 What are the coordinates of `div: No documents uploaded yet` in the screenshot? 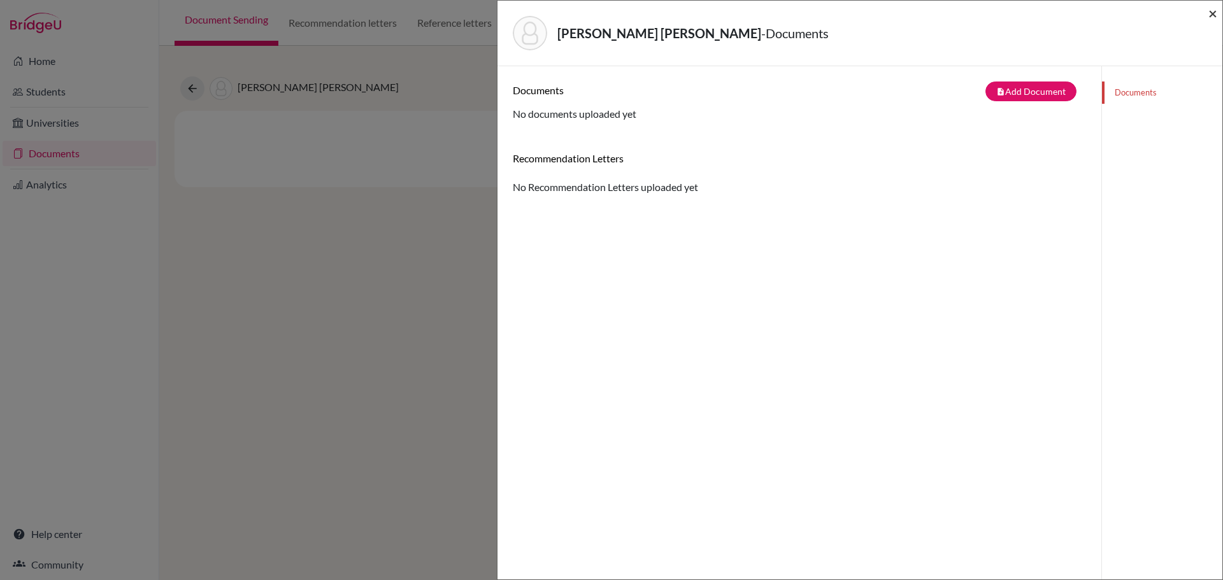 It's located at (799, 101).